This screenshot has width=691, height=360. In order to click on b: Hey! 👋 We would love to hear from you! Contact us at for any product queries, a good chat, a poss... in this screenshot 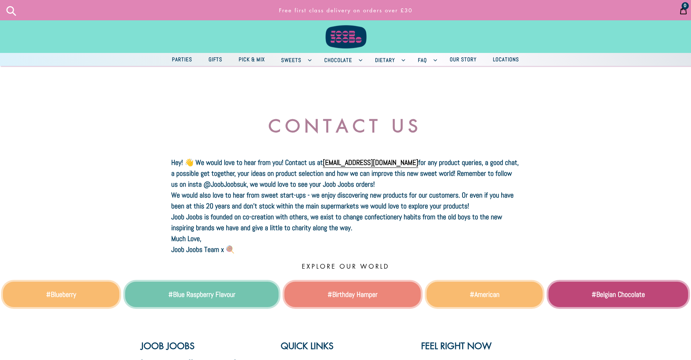, I will do `click(345, 173)`.